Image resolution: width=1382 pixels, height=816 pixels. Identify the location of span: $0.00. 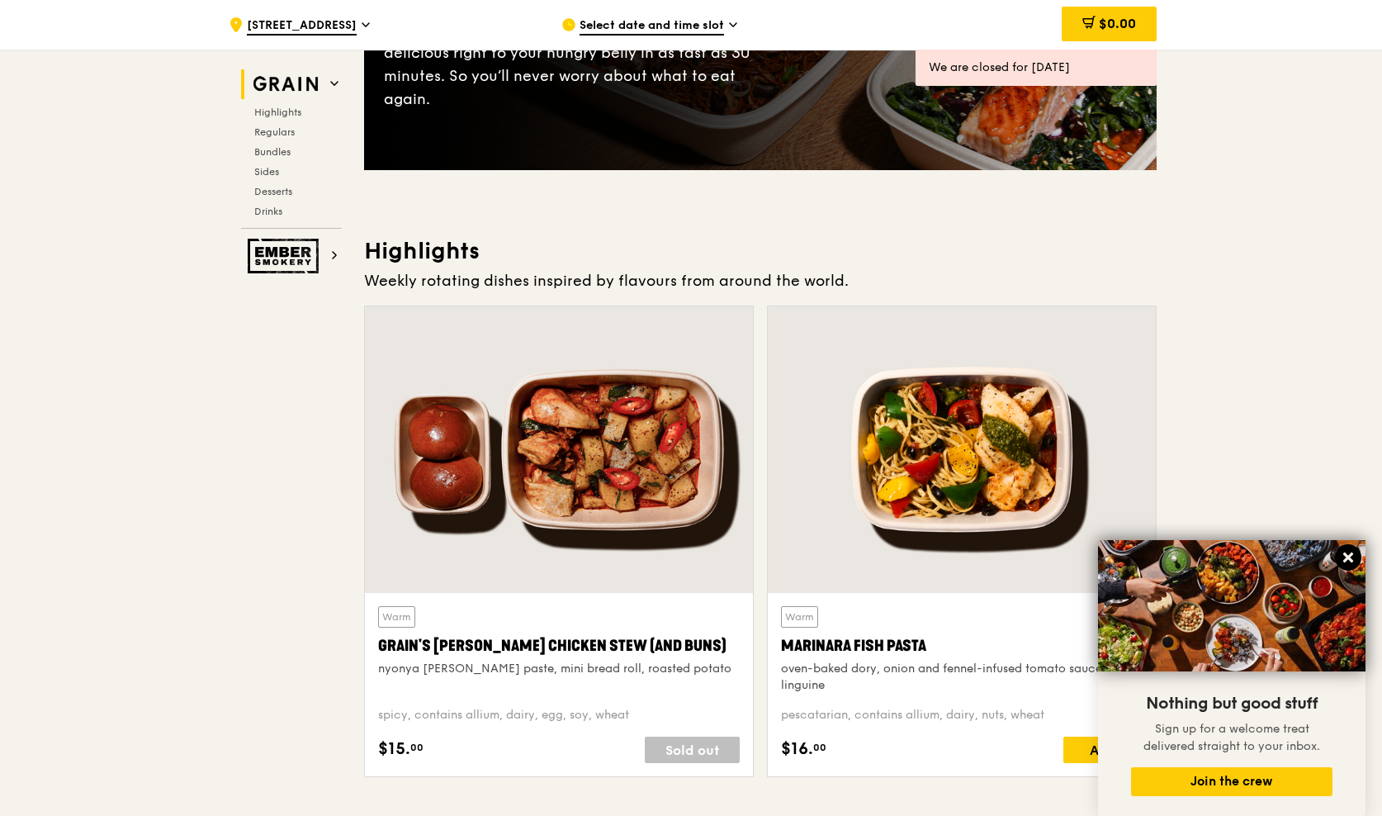
(1117, 23).